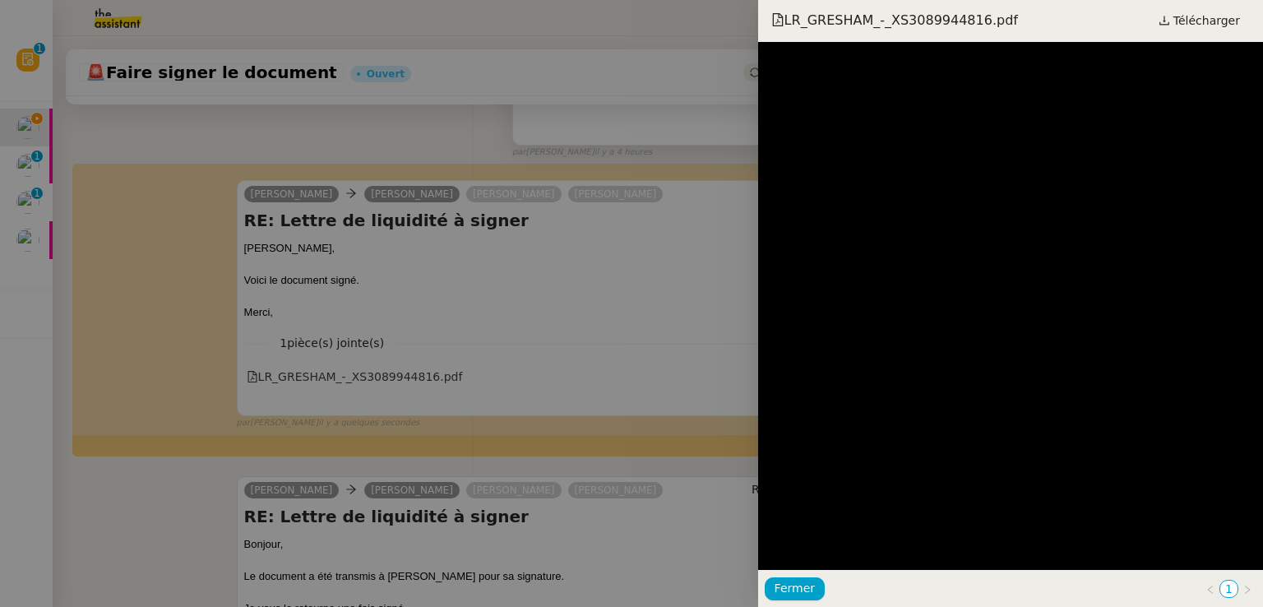 This screenshot has height=607, width=1263. Describe the element at coordinates (794, 589) in the screenshot. I see `button: Fermer` at that location.